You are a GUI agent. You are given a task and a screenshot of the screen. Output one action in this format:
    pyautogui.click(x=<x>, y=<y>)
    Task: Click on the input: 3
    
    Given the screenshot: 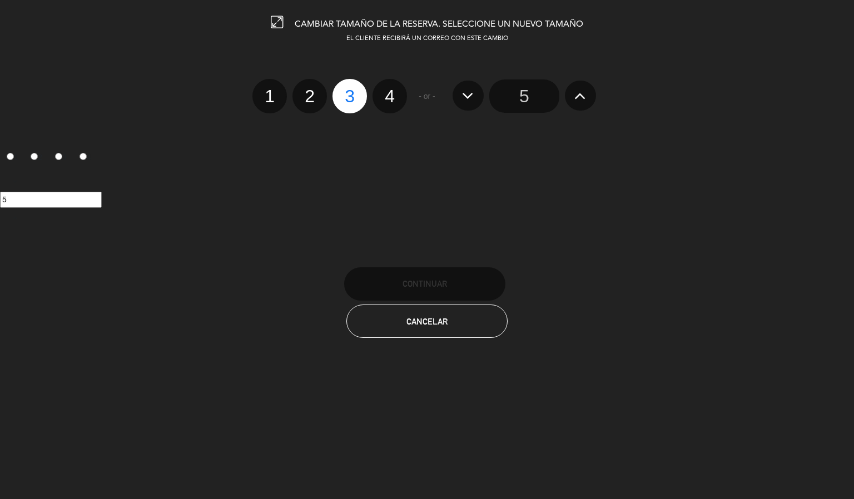 What is the action you would take?
    pyautogui.click(x=58, y=156)
    